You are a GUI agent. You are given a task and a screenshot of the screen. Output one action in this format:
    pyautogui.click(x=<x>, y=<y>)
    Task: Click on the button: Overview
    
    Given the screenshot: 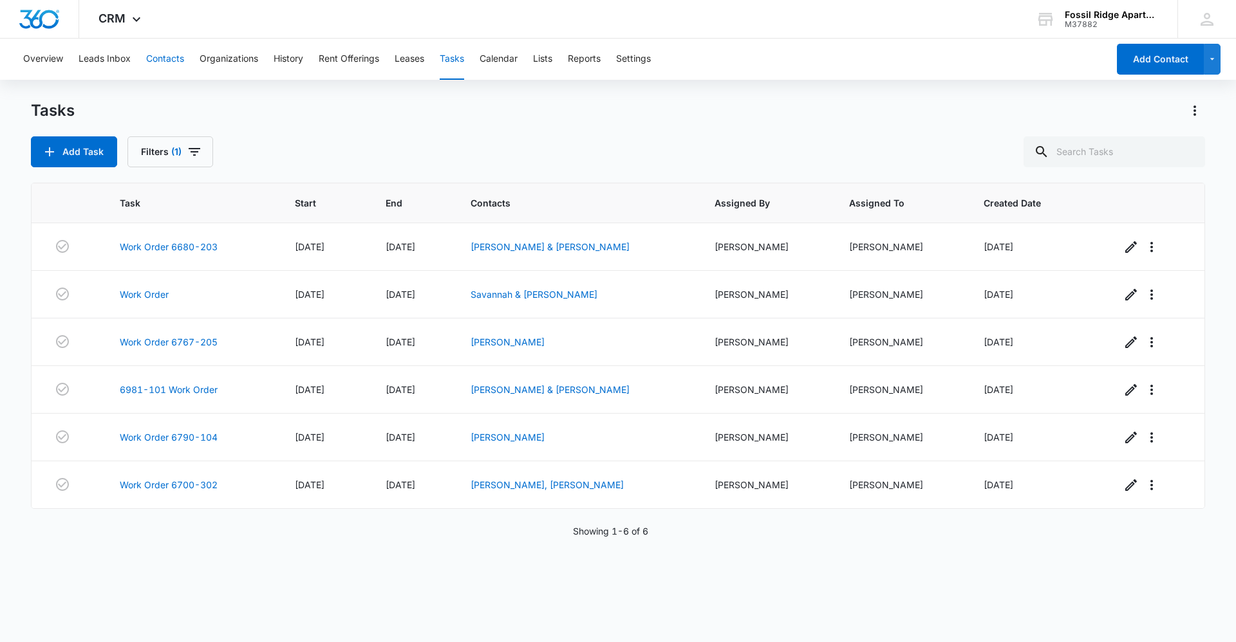 What is the action you would take?
    pyautogui.click(x=43, y=59)
    